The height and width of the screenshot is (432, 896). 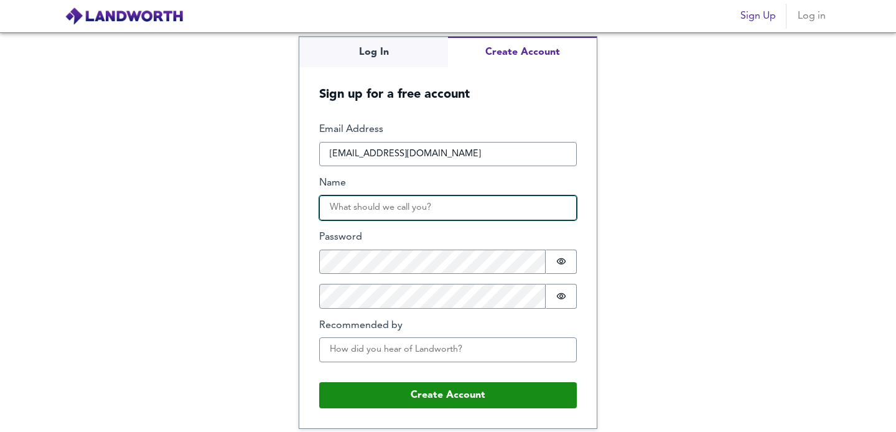 I want to click on label: Name, so click(x=448, y=183).